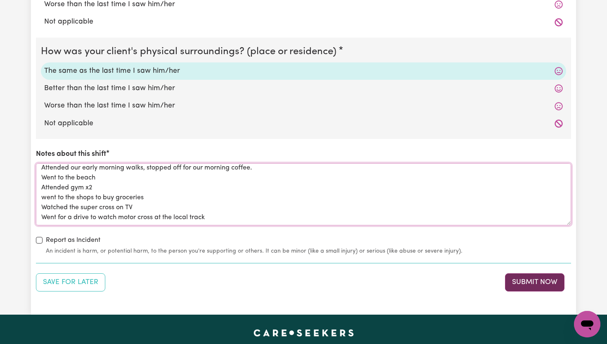 The width and height of the screenshot is (607, 344). Describe the element at coordinates (71, 154) in the screenshot. I see `label: Notes about this shift` at that location.